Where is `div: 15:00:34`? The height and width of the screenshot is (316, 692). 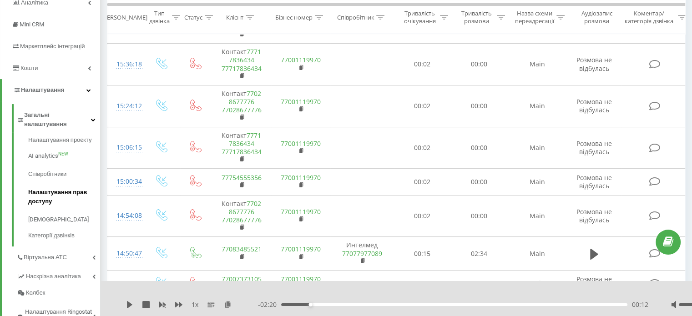
div: 15:00:34 is located at coordinates (126, 181).